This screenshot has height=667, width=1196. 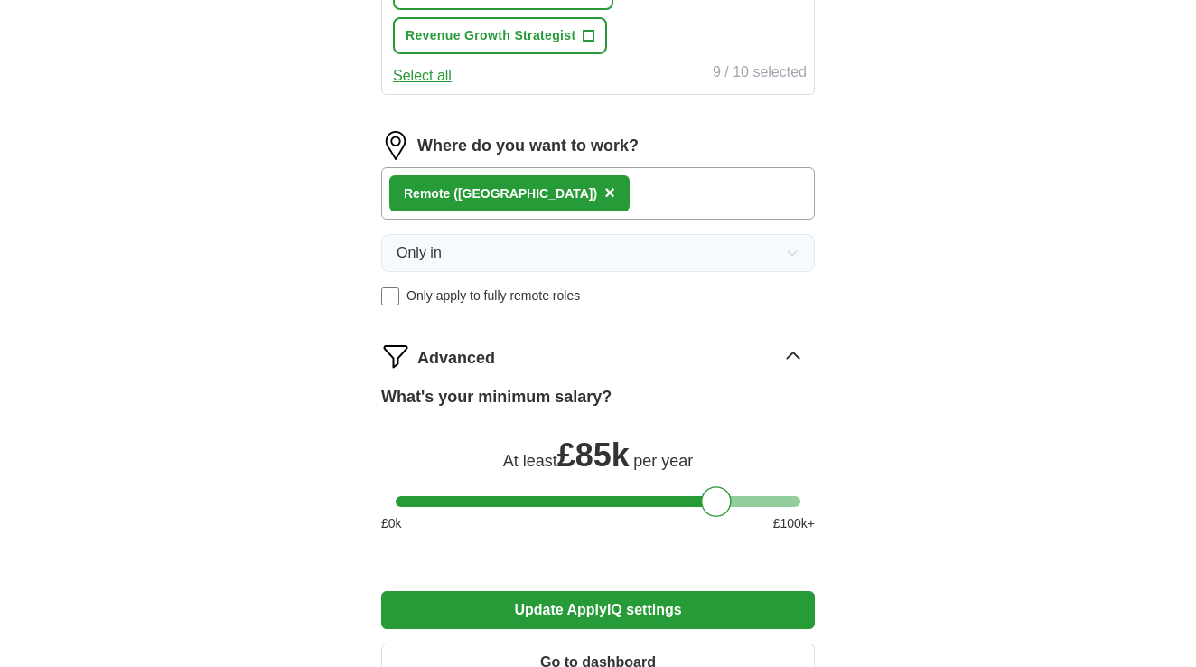 I want to click on div: 9 / 10 selected, so click(x=760, y=74).